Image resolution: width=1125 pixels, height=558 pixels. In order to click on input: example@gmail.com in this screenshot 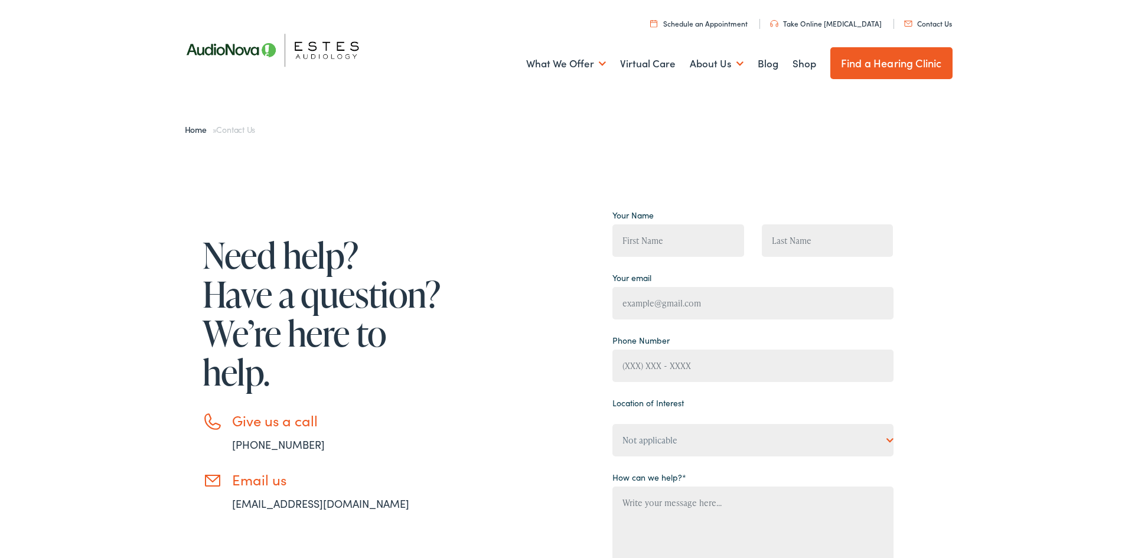, I will do `click(753, 303)`.